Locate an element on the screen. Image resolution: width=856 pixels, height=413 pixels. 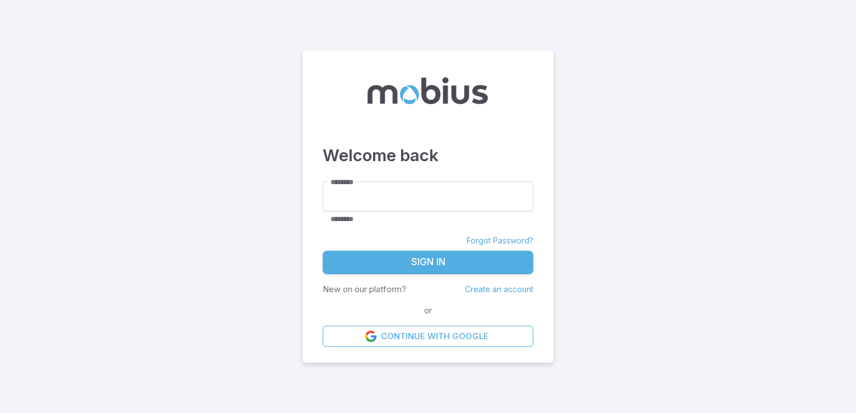
p: New on our platform? is located at coordinates (364, 290).